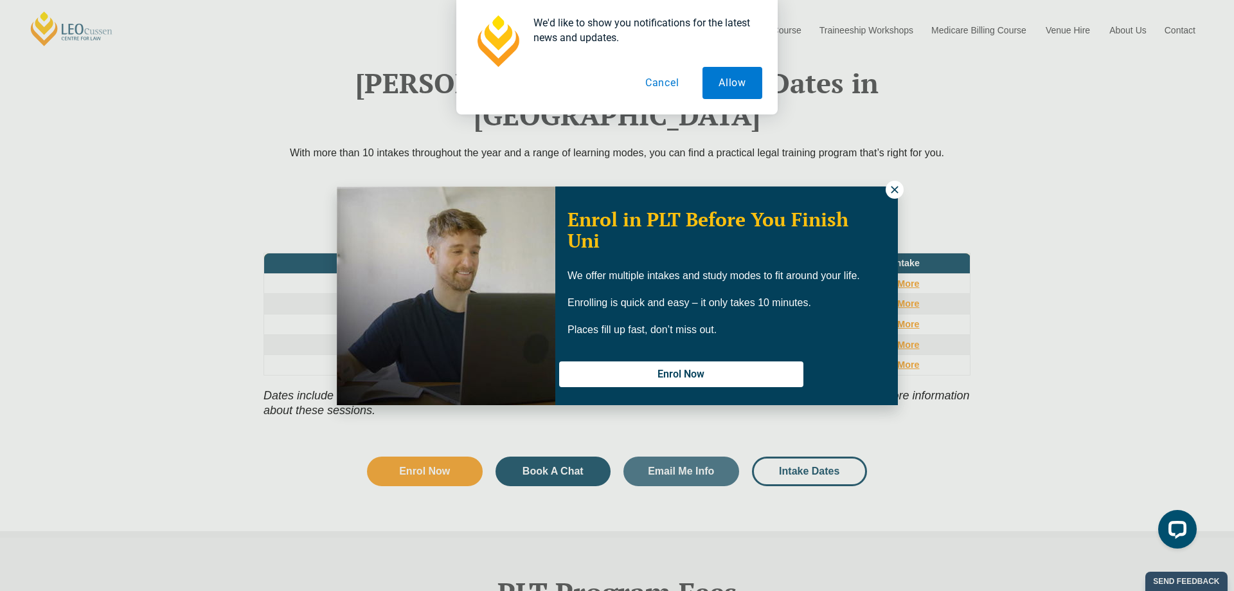 The height and width of the screenshot is (591, 1234). Describe the element at coordinates (30, 24) in the screenshot. I see `button: Open LiveChat chat widget` at that location.